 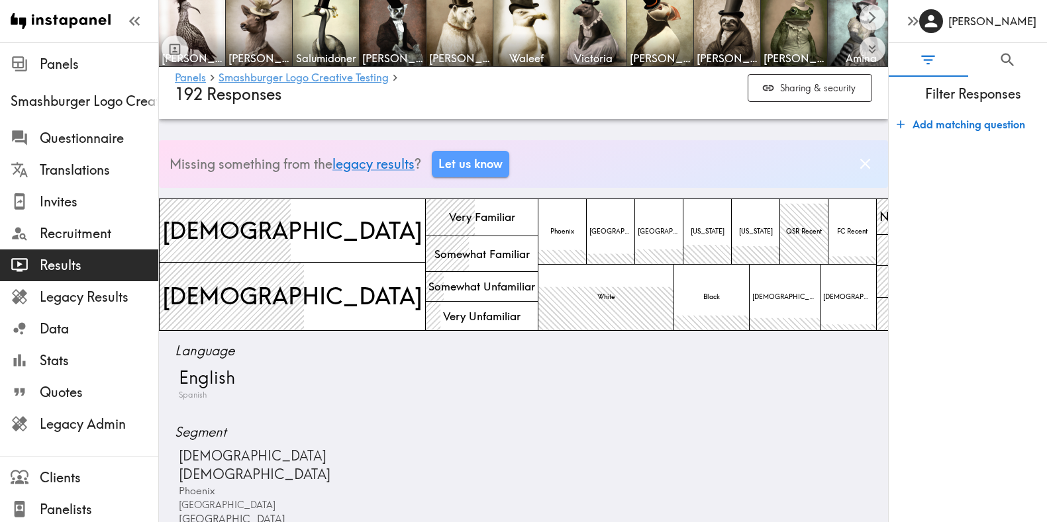 What do you see at coordinates (99, 64) in the screenshot?
I see `span: Panels` at bounding box center [99, 64].